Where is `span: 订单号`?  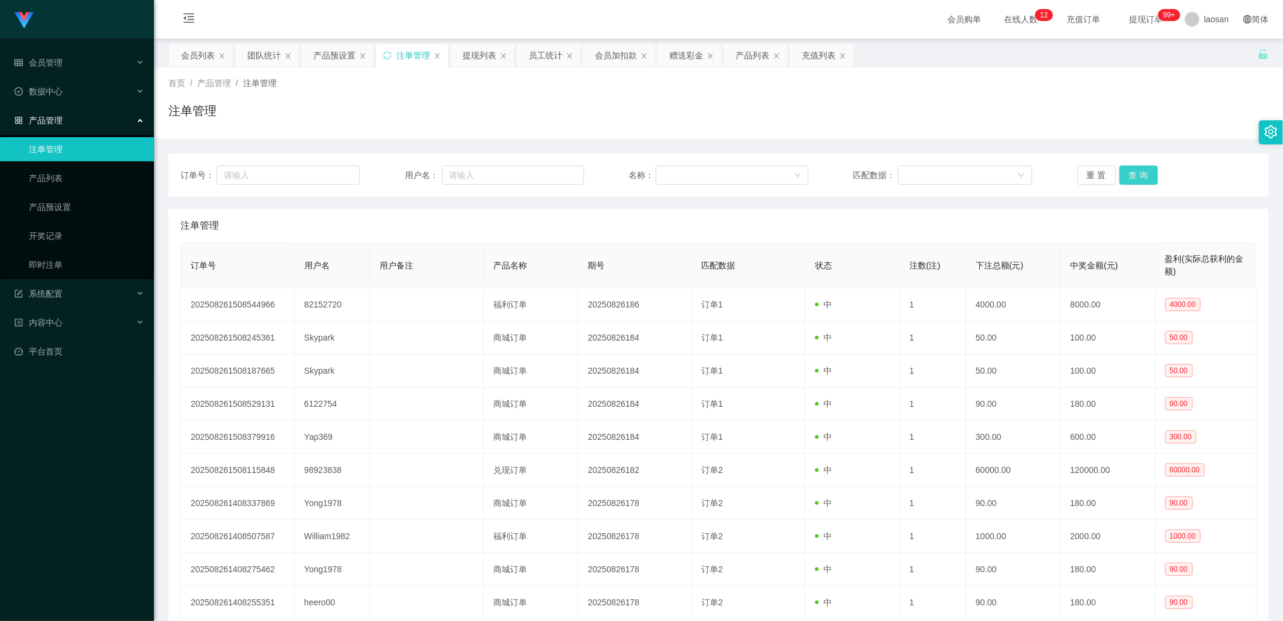
span: 订单号 is located at coordinates (203, 265).